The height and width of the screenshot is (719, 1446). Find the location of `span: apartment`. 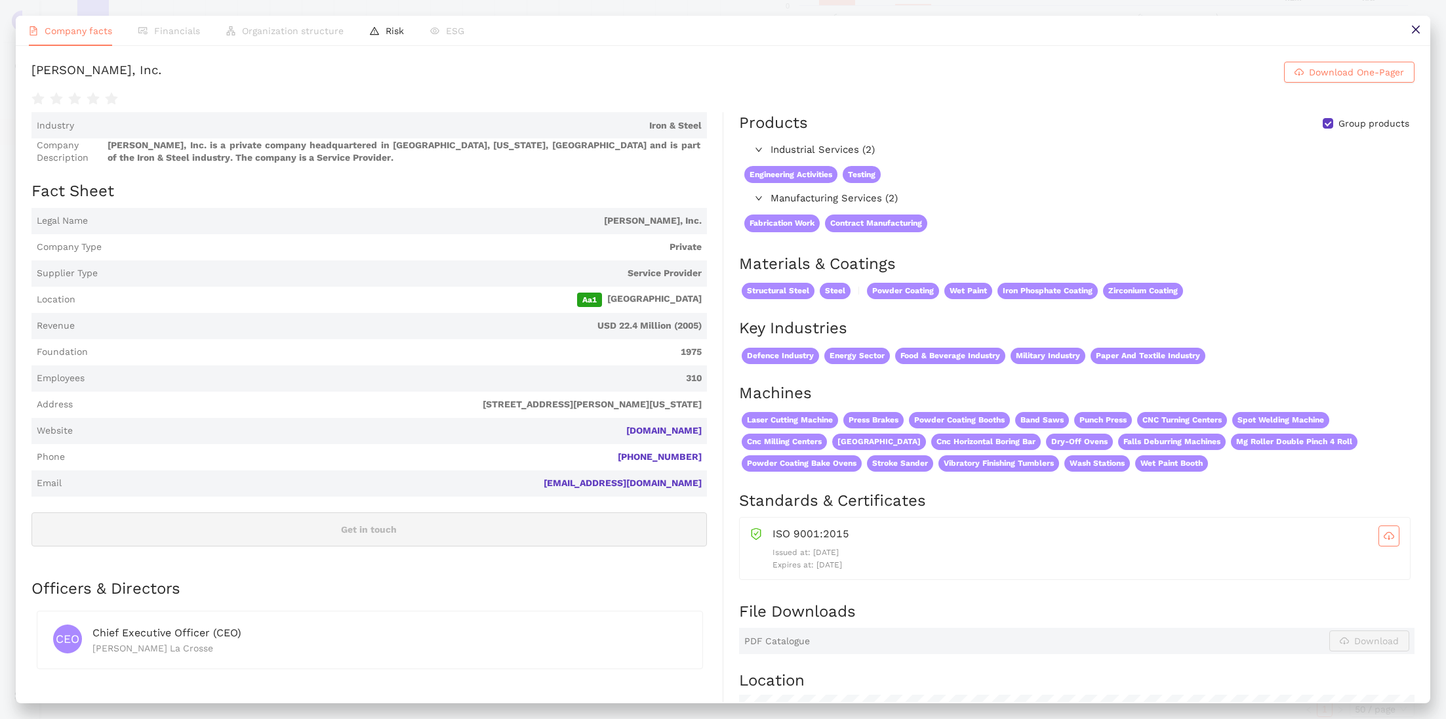

span: apartment is located at coordinates (231, 31).